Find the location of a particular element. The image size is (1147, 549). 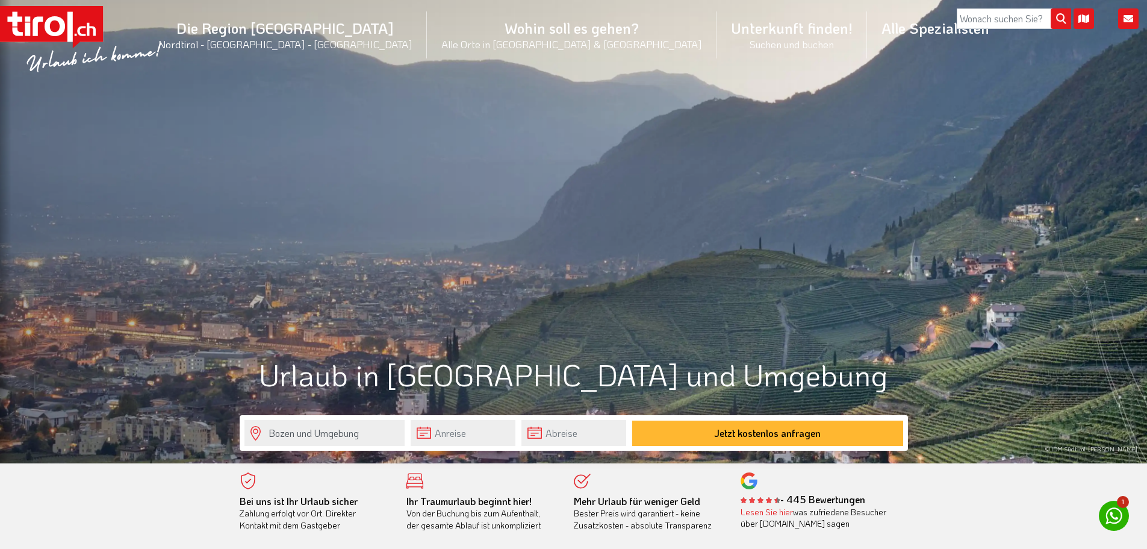

small: Suchen und buchen is located at coordinates (792, 44).